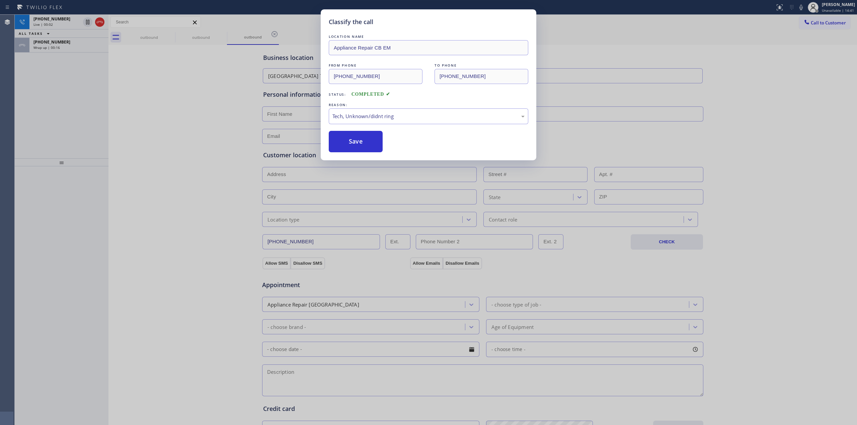 The width and height of the screenshot is (857, 425). I want to click on div: TO PHONE, so click(481, 65).